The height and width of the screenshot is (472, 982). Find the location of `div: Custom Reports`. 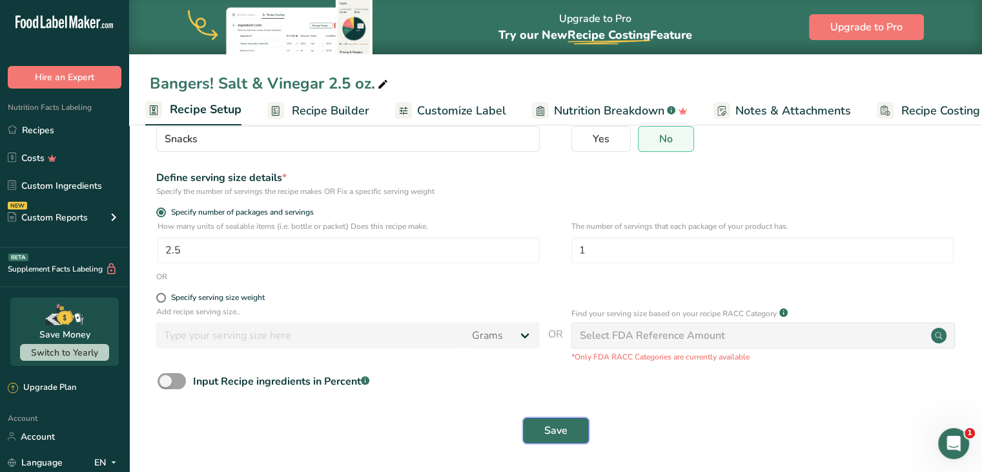

div: Custom Reports is located at coordinates (48, 217).